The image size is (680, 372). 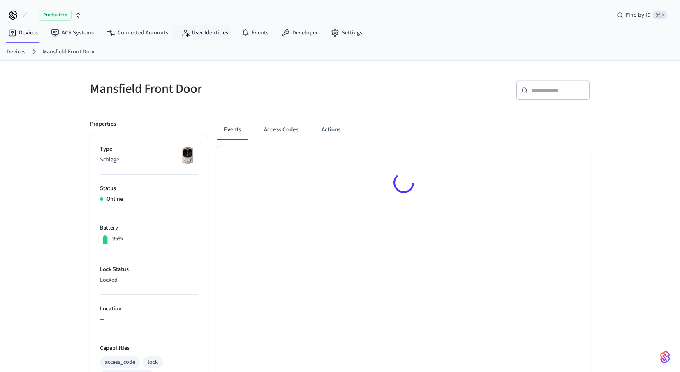 I want to click on button: Access Codes, so click(x=281, y=130).